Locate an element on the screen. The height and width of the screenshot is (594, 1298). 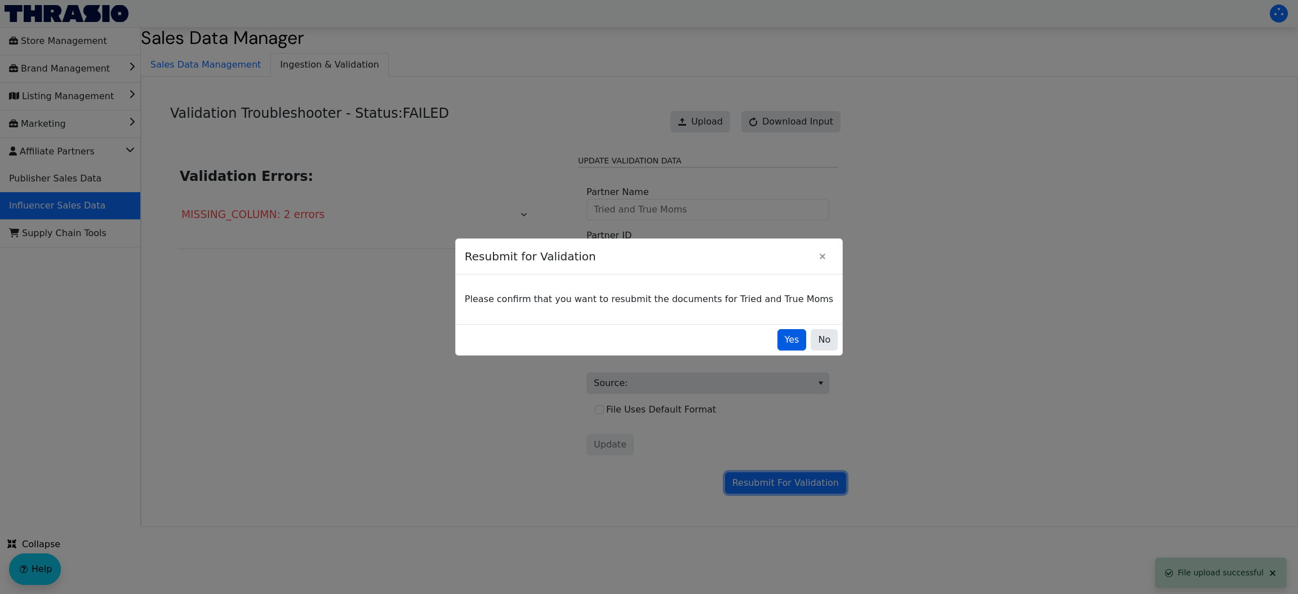
span: No is located at coordinates (824, 340).